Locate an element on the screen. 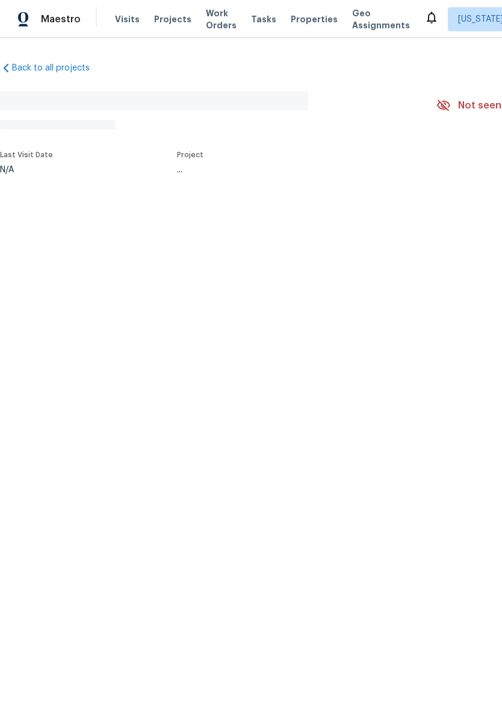  span: Tasks is located at coordinates (264, 19).